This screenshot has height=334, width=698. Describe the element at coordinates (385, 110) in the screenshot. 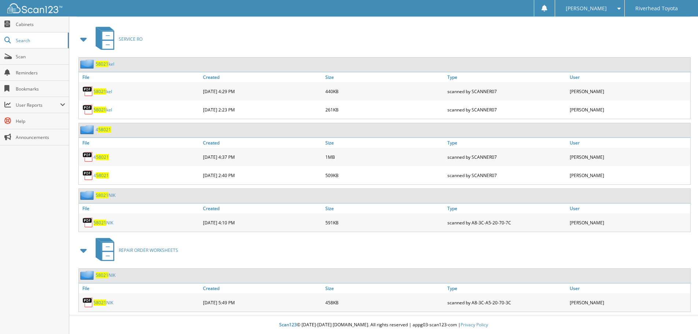

I see `div: 261KB` at that location.